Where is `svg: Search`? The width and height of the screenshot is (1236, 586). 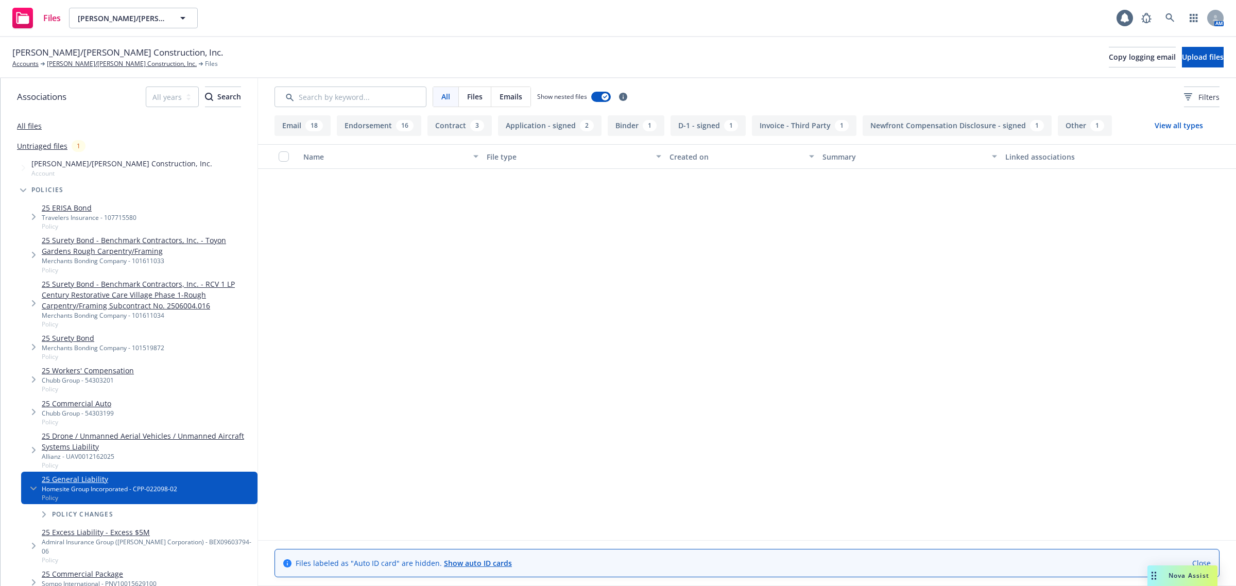
svg: Search is located at coordinates (209, 97).